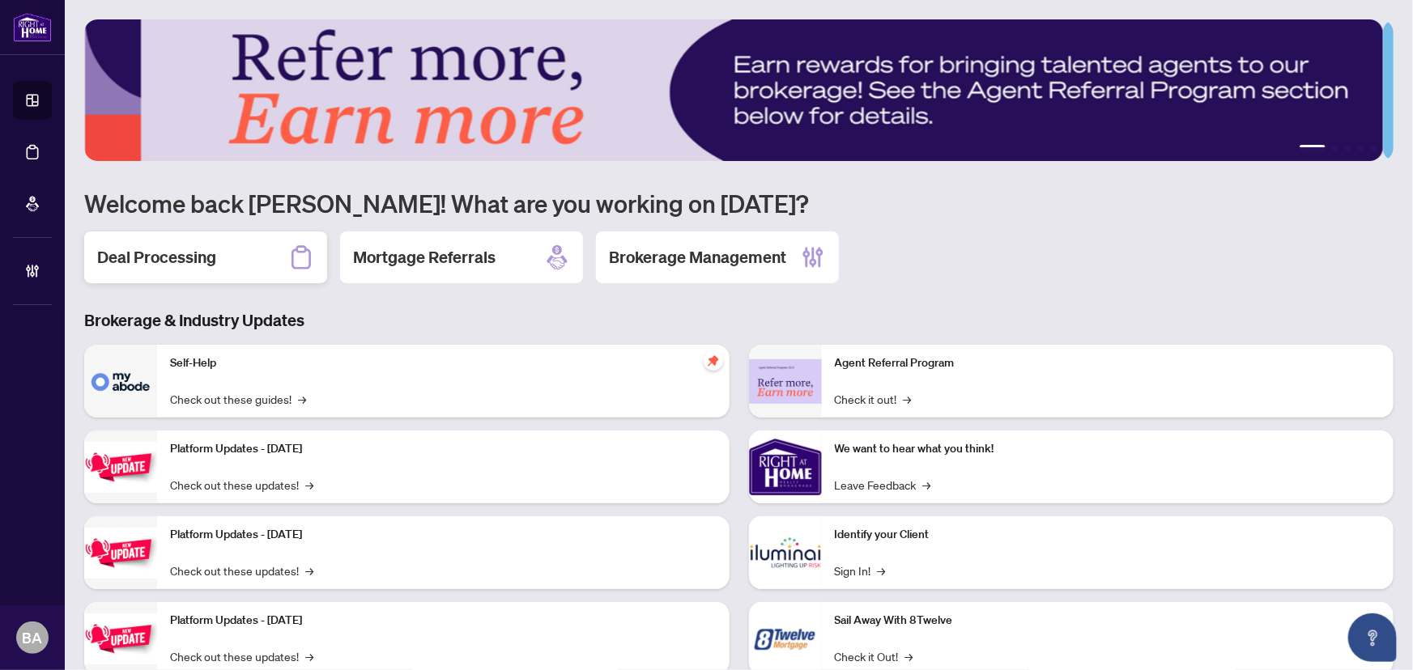 The width and height of the screenshot is (1413, 670). What do you see at coordinates (1335, 148) in the screenshot?
I see `button: 2` at bounding box center [1335, 148].